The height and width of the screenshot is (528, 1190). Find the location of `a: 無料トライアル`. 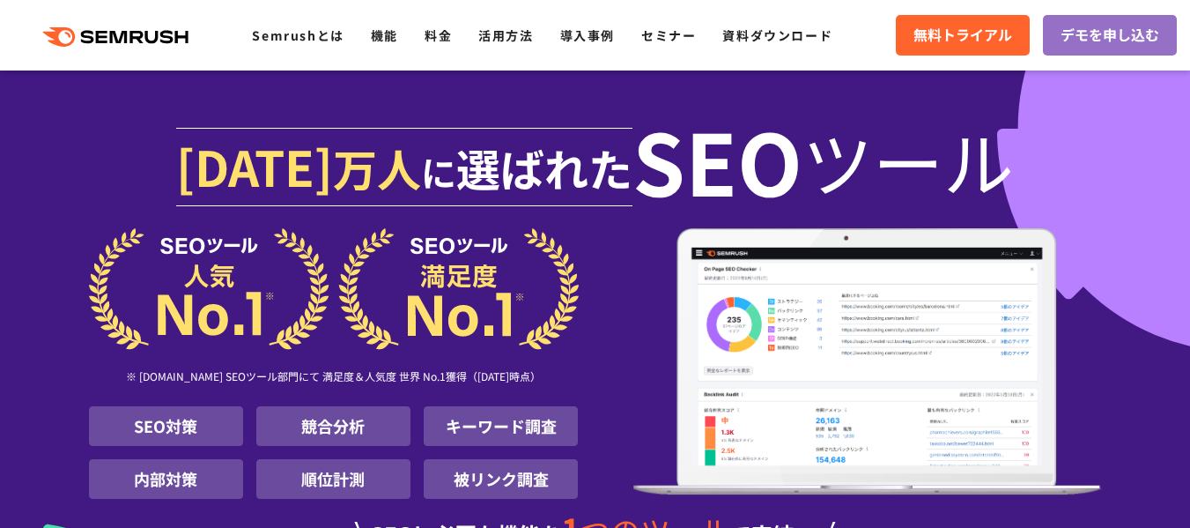

a: 無料トライアル is located at coordinates (963, 35).